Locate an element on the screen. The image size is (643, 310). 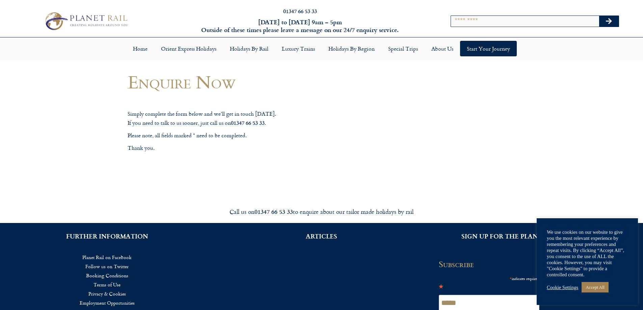
a: Cookie Settings is located at coordinates (562, 287).